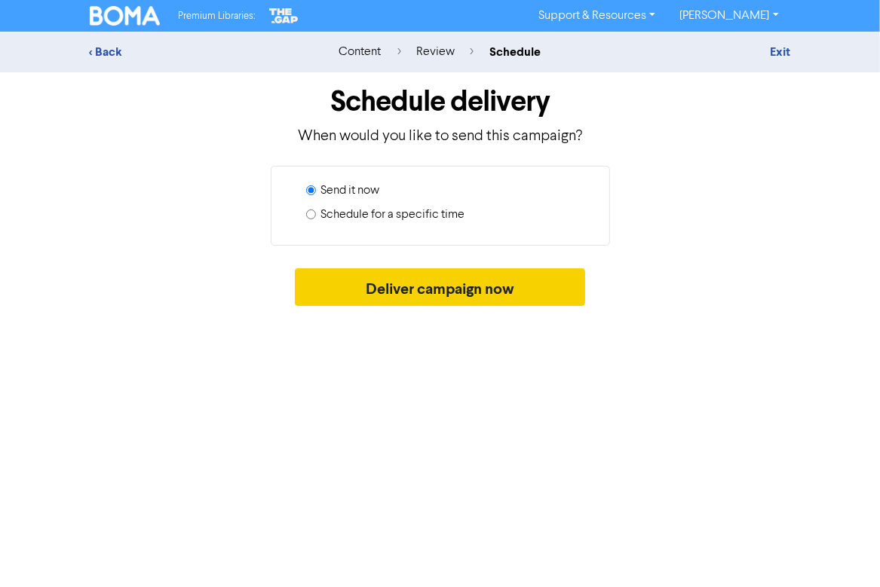  I want to click on button: Deliver campaign now, so click(440, 287).